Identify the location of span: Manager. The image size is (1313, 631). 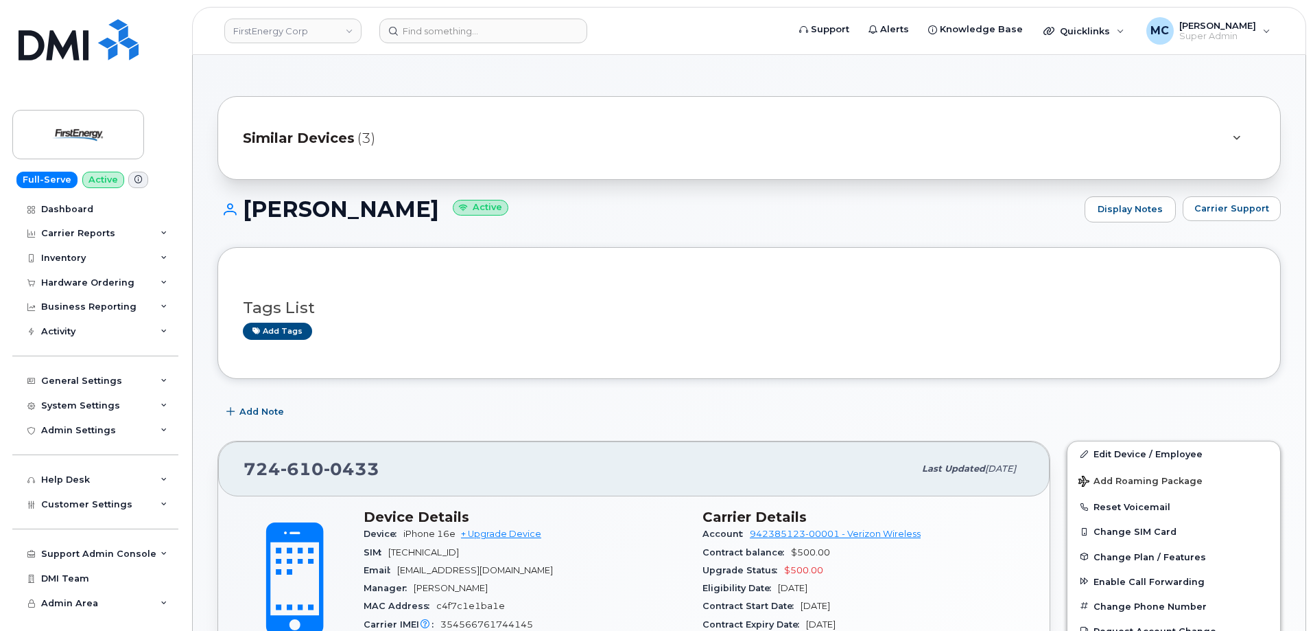
(388, 587).